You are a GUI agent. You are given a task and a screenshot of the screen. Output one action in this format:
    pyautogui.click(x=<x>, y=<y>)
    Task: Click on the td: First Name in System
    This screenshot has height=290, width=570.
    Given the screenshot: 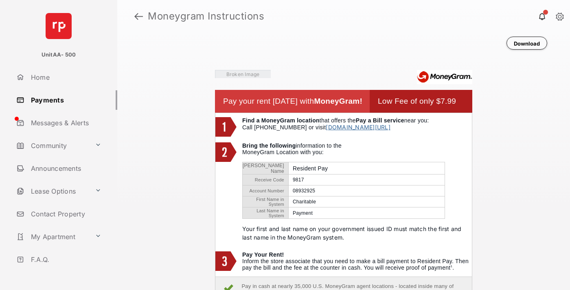 What is the action you would take?
    pyautogui.click(x=265, y=202)
    